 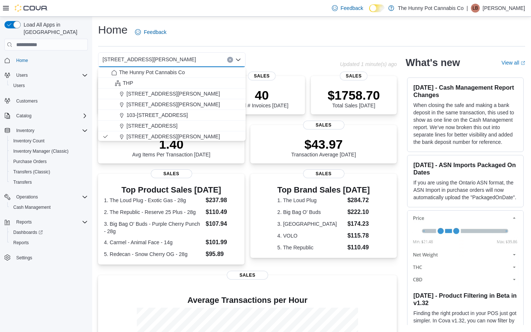 I want to click on dt: 5. The Republic, so click(x=311, y=247).